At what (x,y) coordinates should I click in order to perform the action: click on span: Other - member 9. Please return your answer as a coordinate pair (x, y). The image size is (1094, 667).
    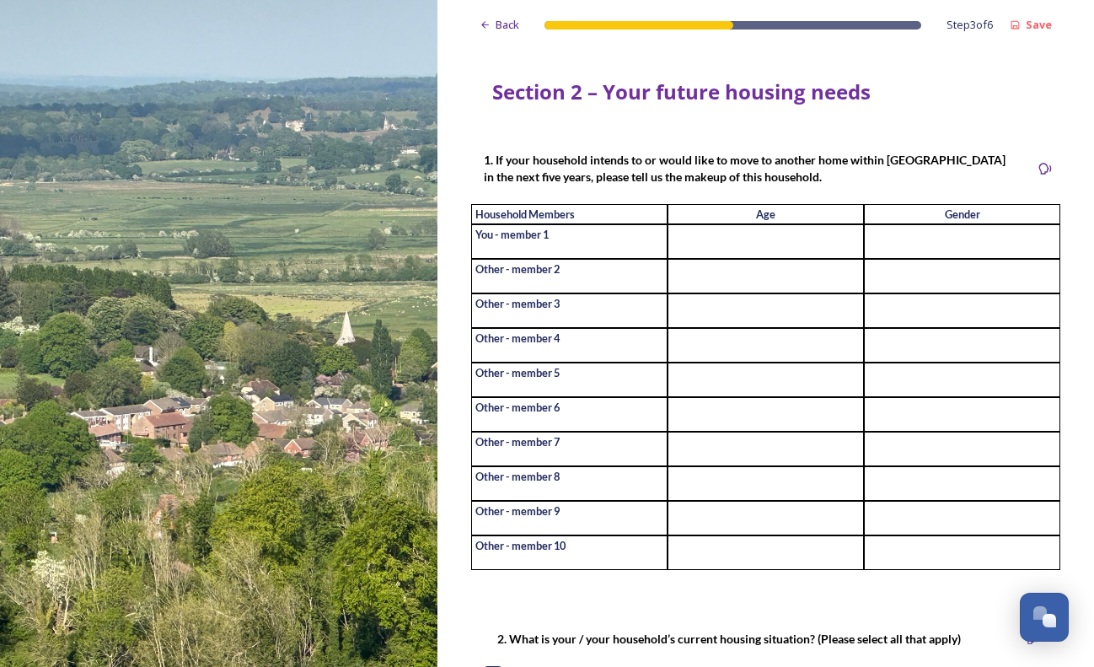
    Looking at the image, I should click on (515, 511).